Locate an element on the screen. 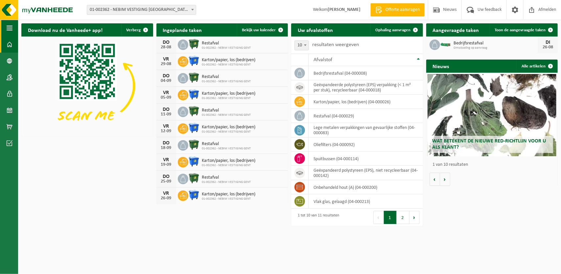  h2: Download nu de Vanheede+ app! is located at coordinates (65, 30).